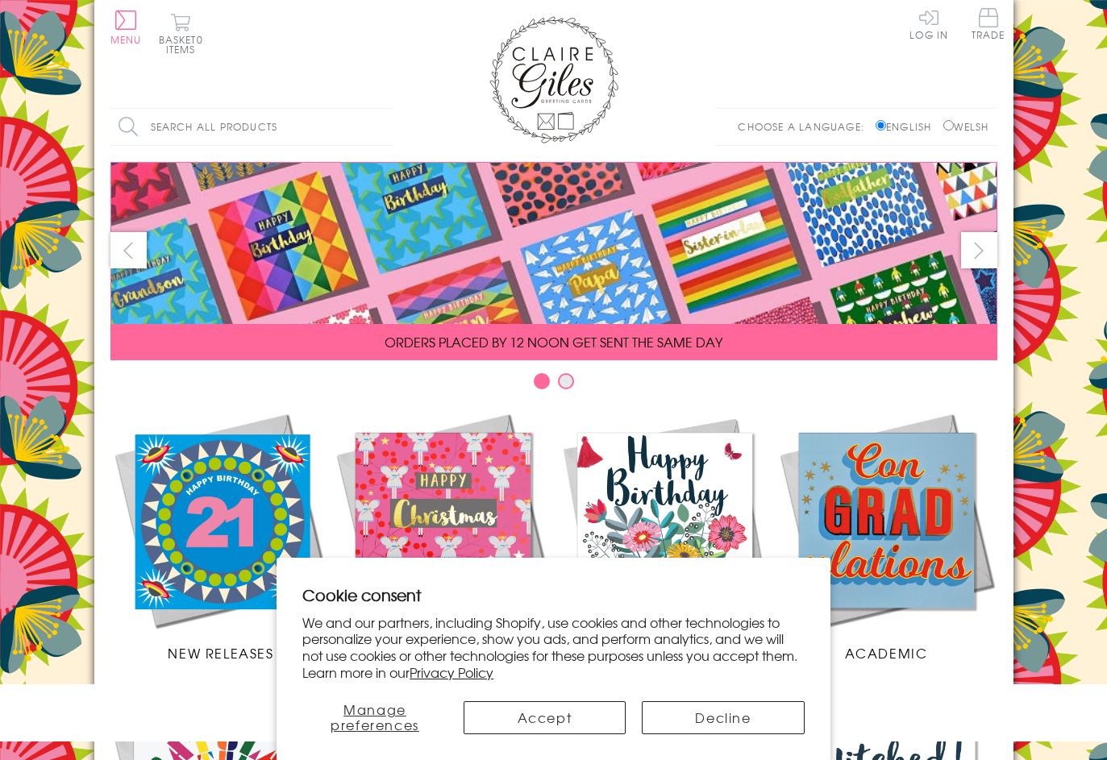  Describe the element at coordinates (554, 80) in the screenshot. I see `img: Claire Giles Greetings Cards` at that location.